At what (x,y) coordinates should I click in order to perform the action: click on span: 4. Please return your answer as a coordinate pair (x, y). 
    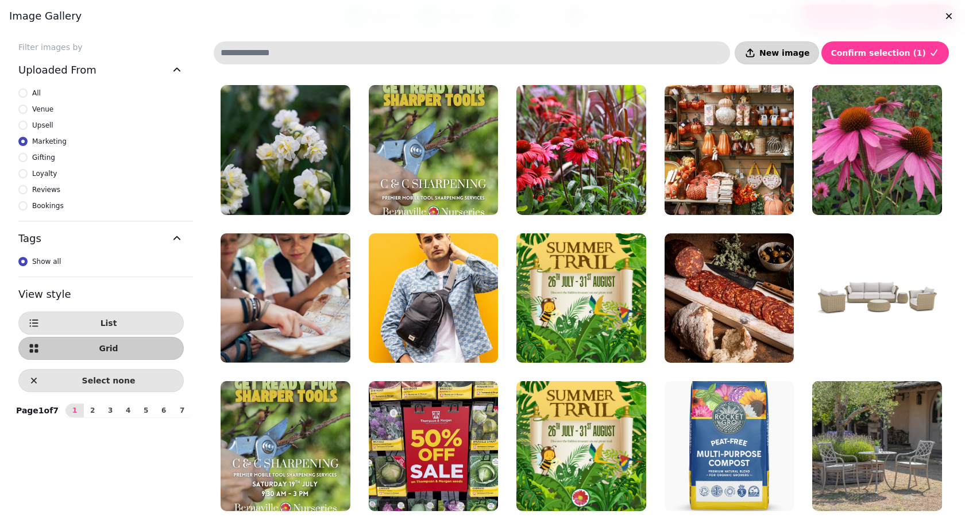
    Looking at the image, I should click on (128, 410).